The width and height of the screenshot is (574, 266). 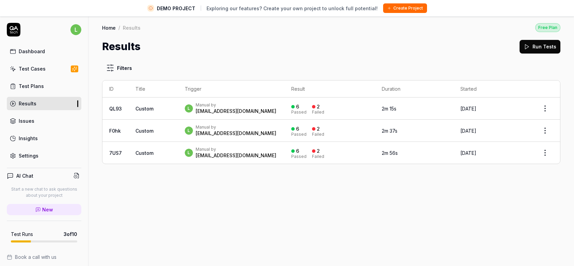 I want to click on a: Book a call with us, so click(x=44, y=256).